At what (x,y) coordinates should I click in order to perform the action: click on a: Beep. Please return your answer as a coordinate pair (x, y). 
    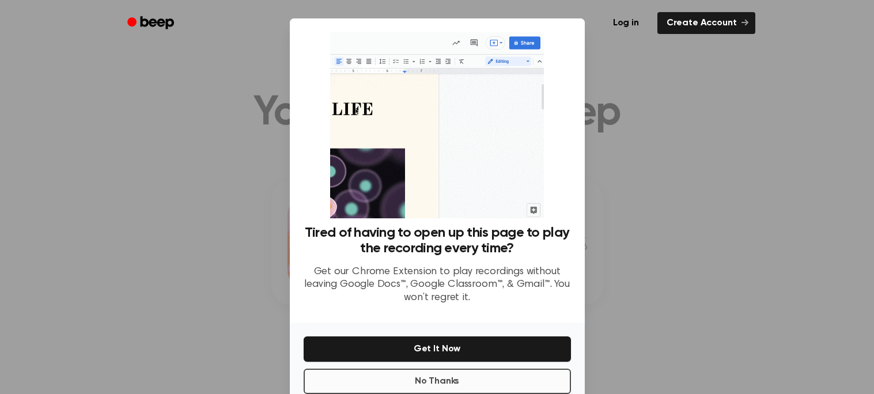
    Looking at the image, I should click on (152, 23).